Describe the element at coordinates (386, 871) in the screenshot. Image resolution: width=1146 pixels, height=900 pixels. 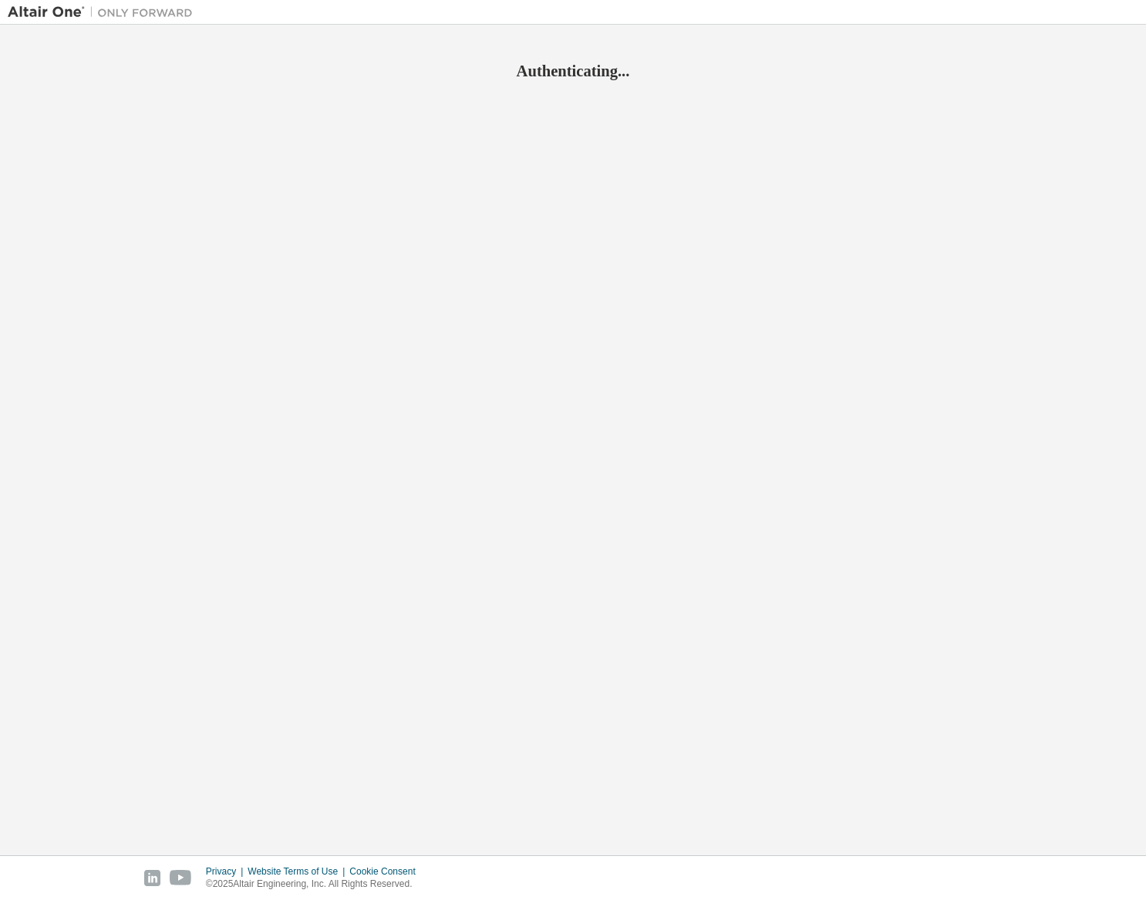
I see `div: Cookie Consent` at that location.